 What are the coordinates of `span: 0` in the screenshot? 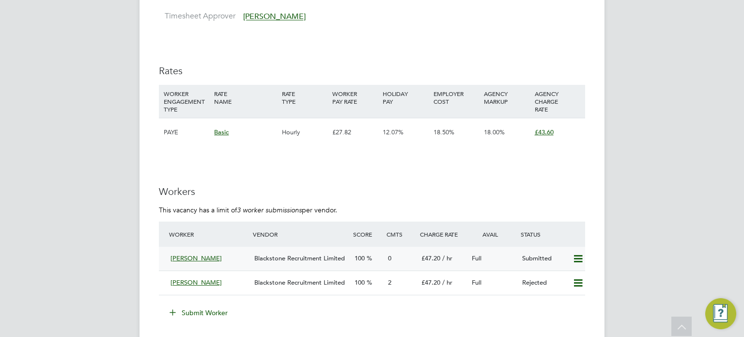 It's located at (389, 258).